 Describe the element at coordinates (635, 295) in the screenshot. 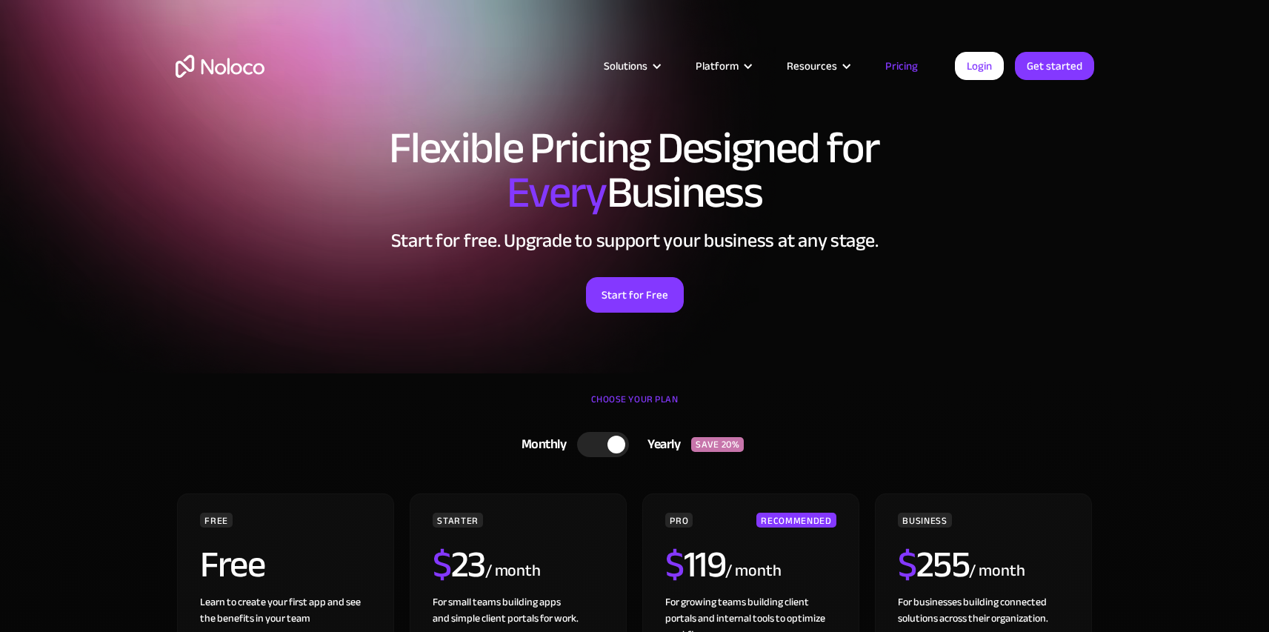

I see `a: Start for Free` at that location.